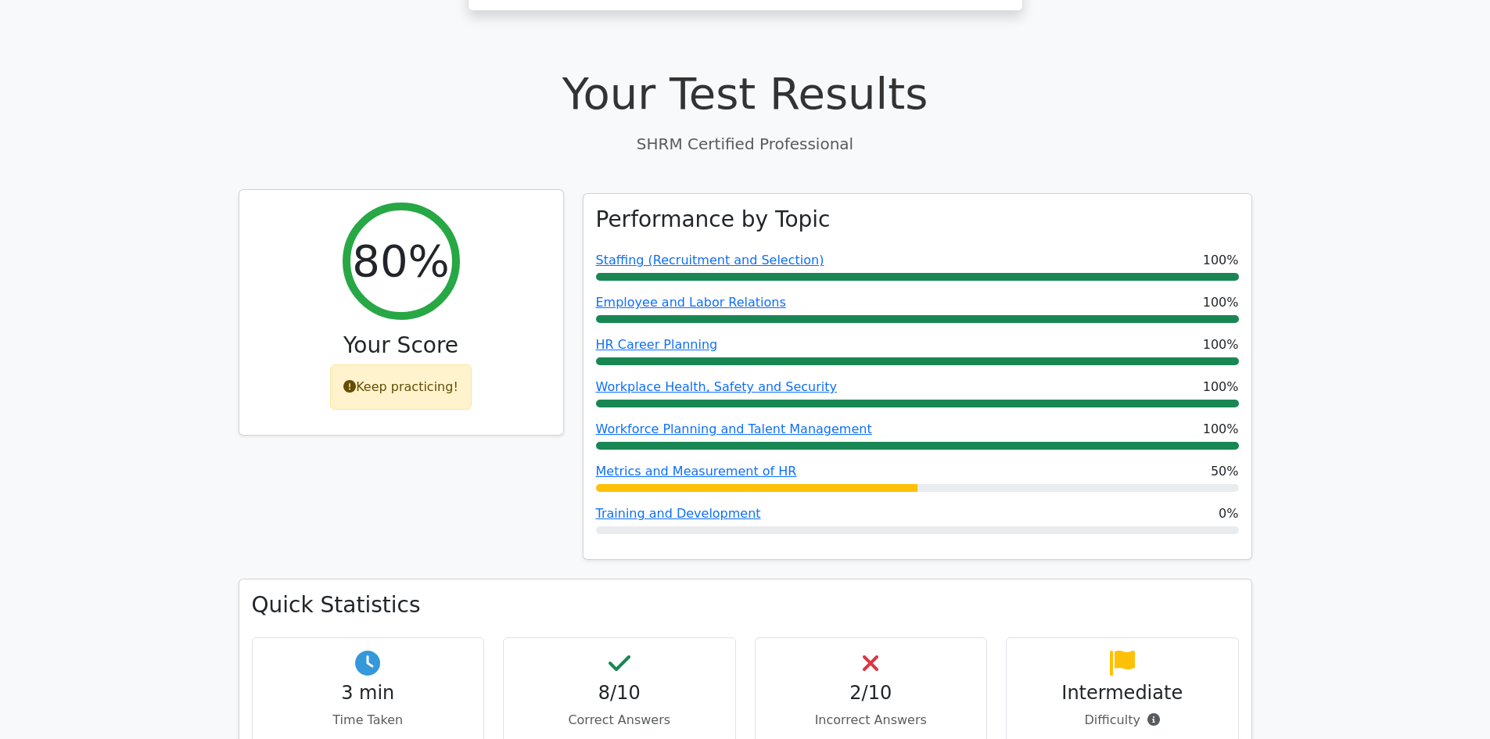  What do you see at coordinates (1123, 721) in the screenshot?
I see `p: Difficulty` at bounding box center [1123, 721].